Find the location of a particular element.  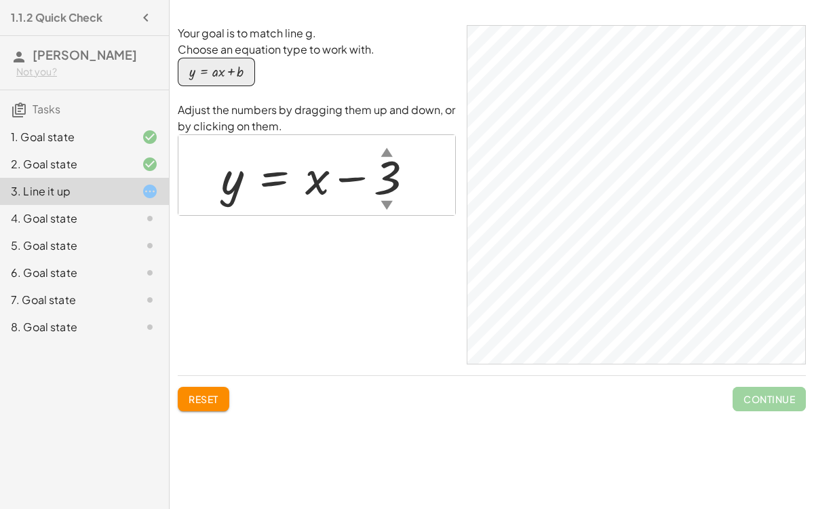

h4: 1.1.2 Quick Check is located at coordinates (56, 18).